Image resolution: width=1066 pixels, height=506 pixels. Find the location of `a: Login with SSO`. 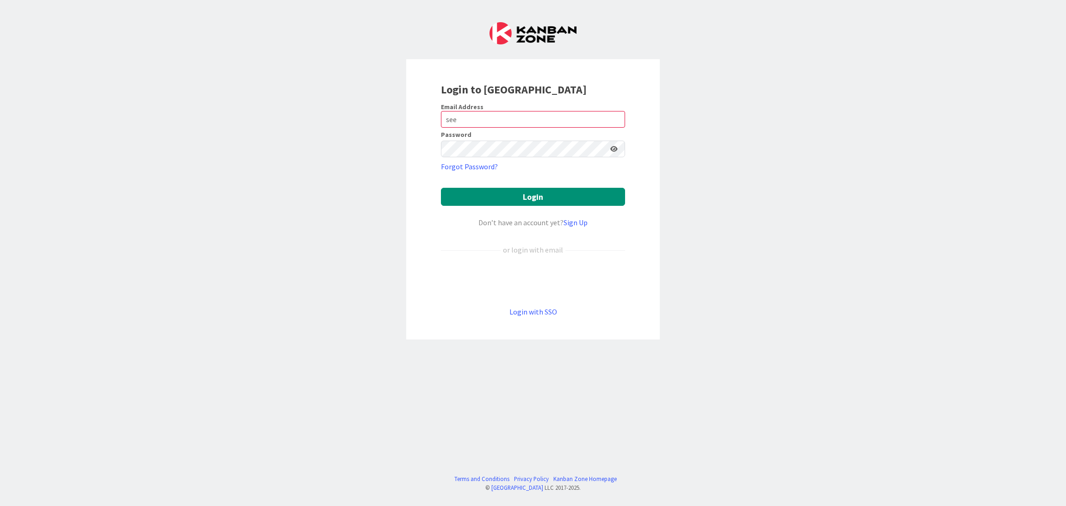

a: Login with SSO is located at coordinates (533, 312).